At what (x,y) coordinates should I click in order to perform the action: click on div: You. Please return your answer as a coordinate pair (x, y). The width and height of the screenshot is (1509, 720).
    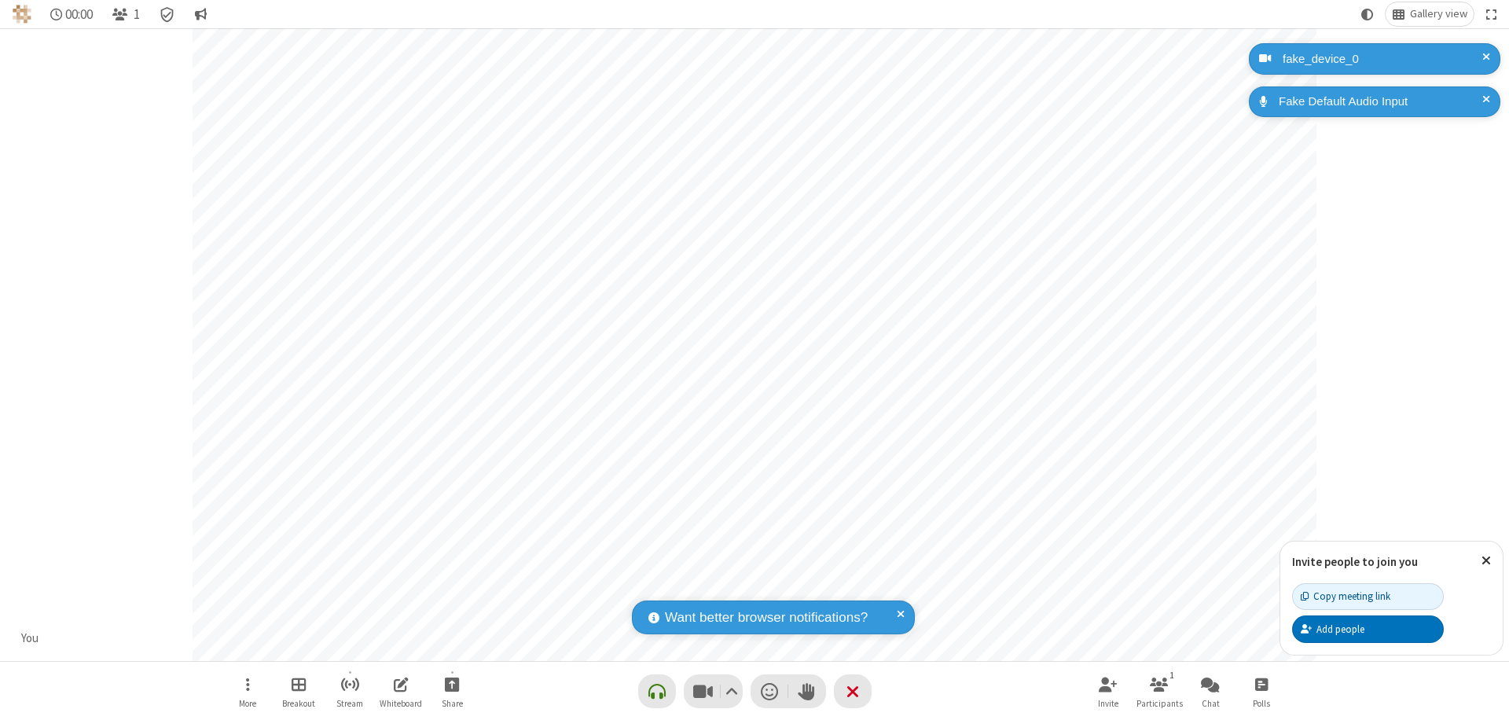
    Looking at the image, I should click on (30, 638).